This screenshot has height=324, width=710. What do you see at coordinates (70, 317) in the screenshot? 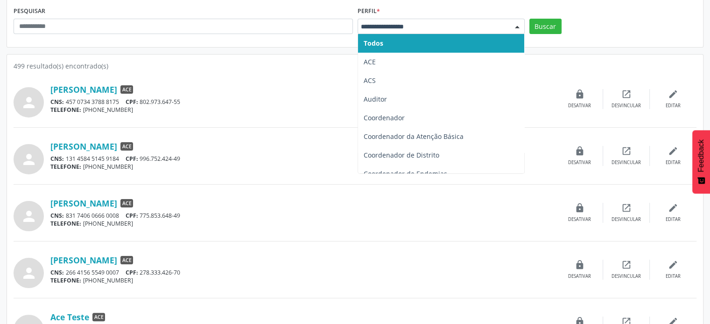
I see `a: Ace Teste` at bounding box center [70, 317].